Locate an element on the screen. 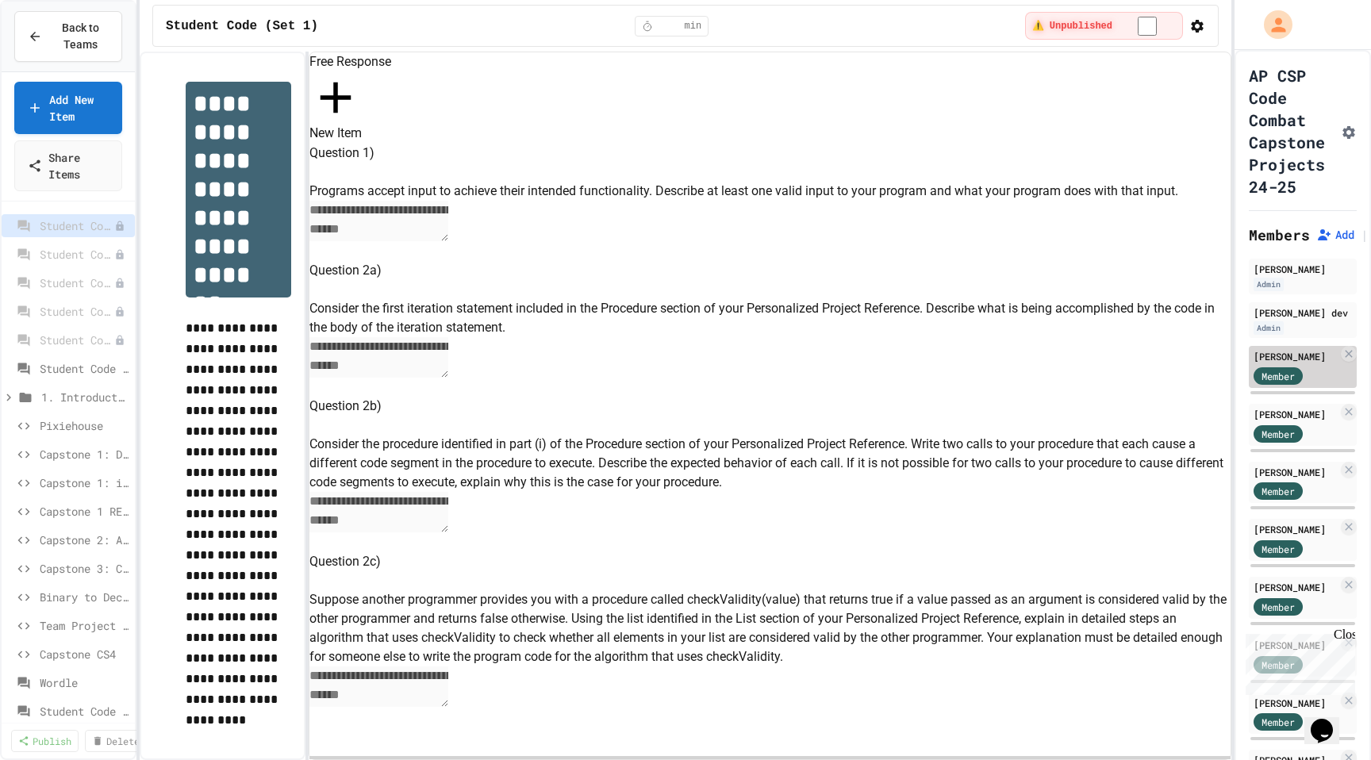  h6: Question 2c) is located at coordinates (769, 562).